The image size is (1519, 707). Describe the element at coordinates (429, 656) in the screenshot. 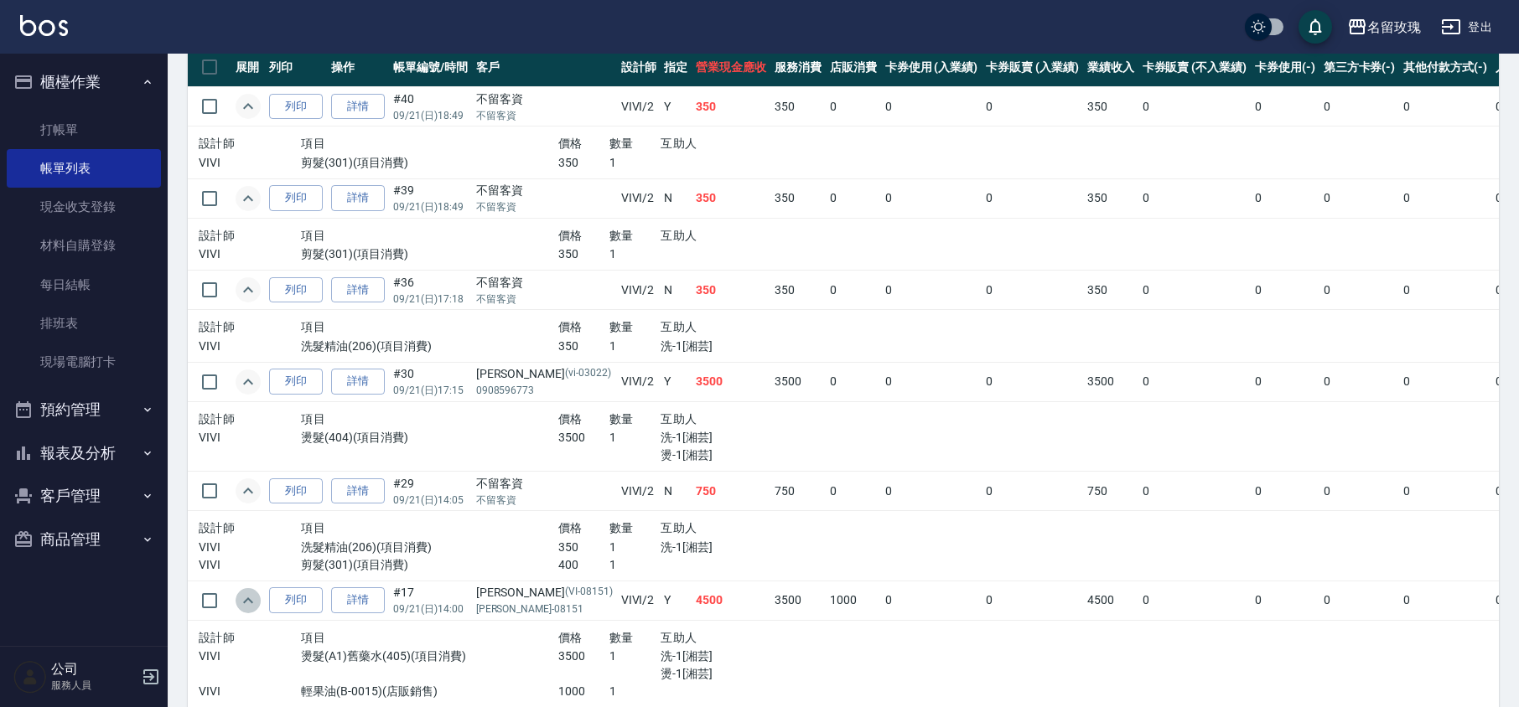

I see `p: 燙髮(A1)舊藥水(405)(項目消費)` at that location.